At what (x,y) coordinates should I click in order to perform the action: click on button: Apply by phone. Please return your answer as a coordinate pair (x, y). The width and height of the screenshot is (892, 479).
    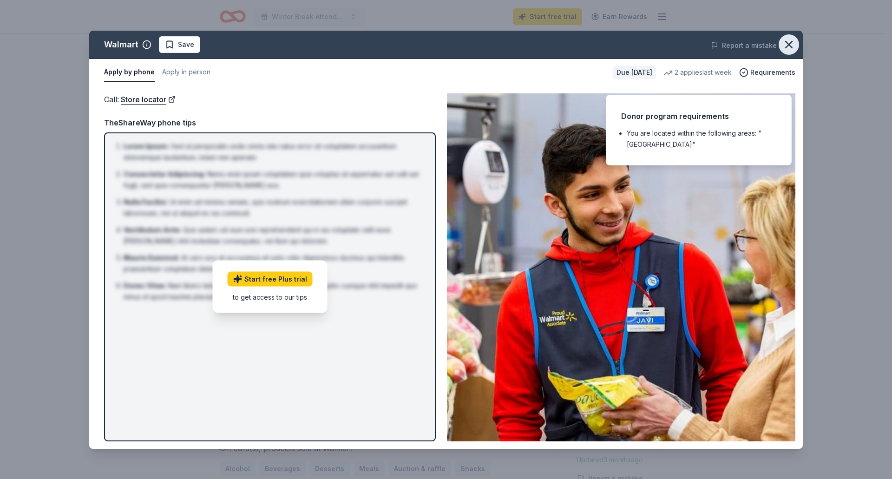
    Looking at the image, I should click on (129, 73).